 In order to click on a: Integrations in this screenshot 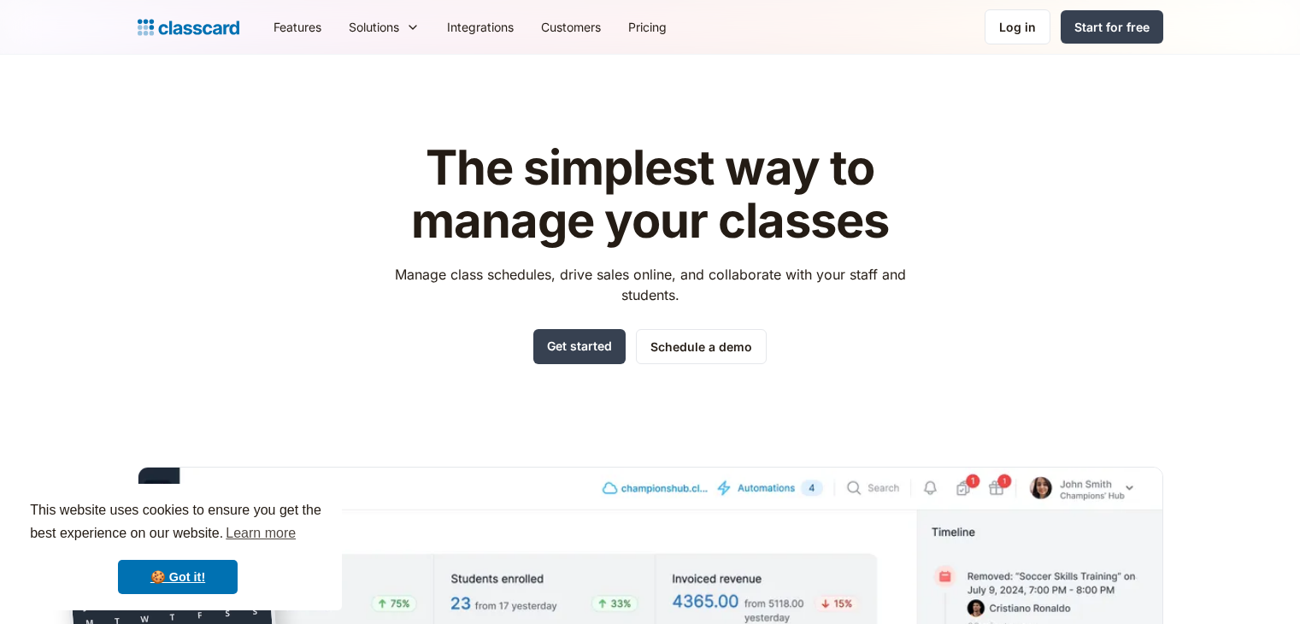, I will do `click(480, 27)`.